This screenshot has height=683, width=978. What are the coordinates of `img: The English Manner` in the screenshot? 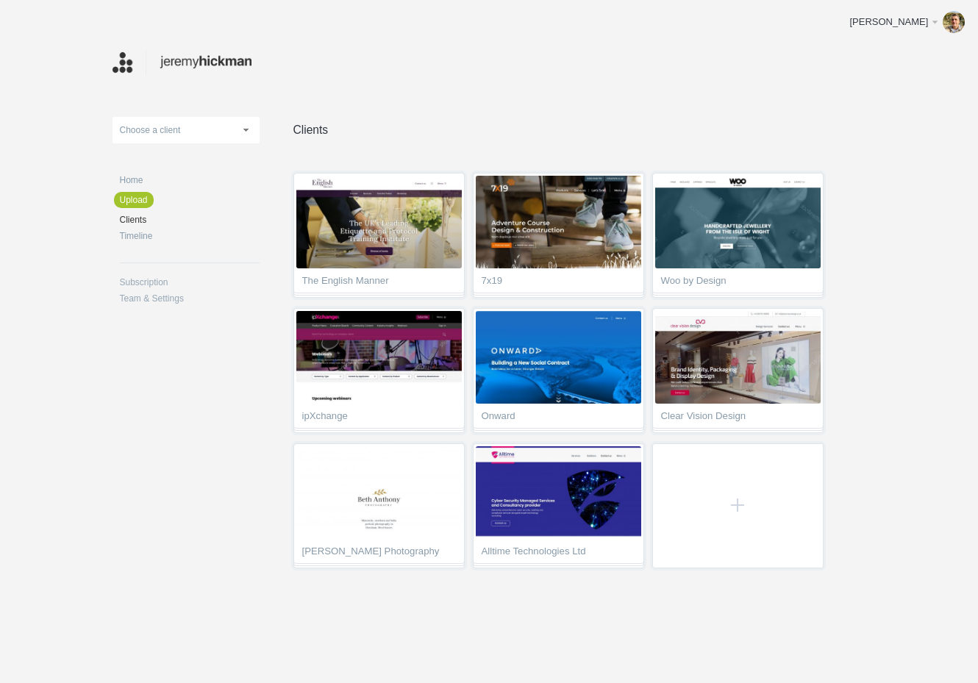 It's located at (379, 222).